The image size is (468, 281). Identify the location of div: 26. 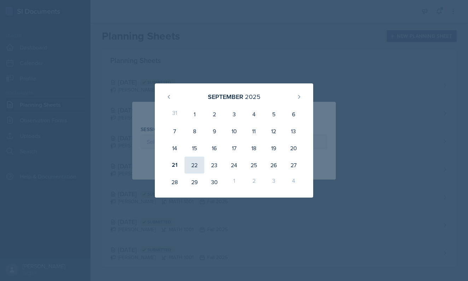
(274, 165).